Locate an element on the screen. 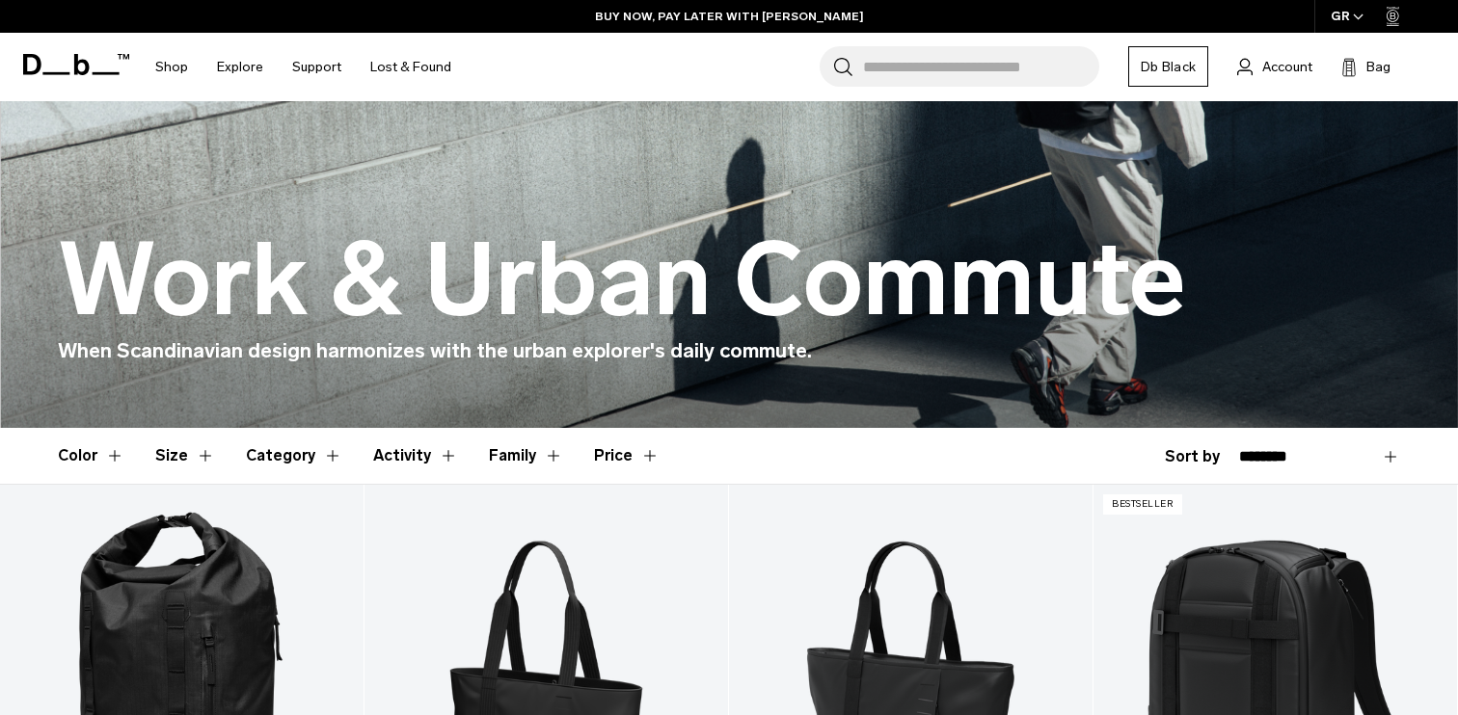 The width and height of the screenshot is (1458, 715). a: Lost & Found is located at coordinates (411, 67).